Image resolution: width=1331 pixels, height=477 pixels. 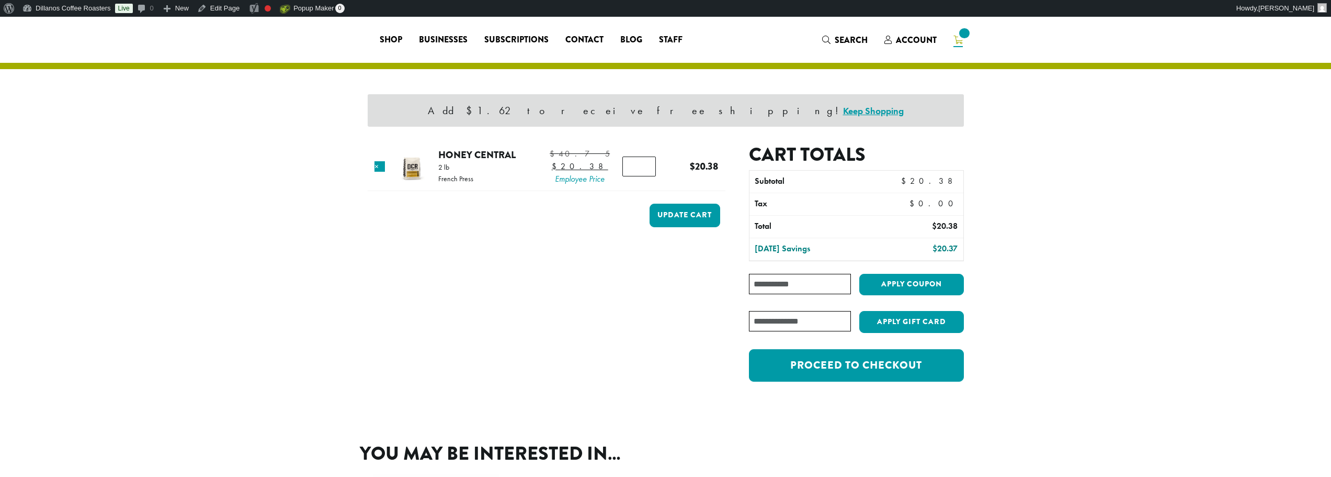 What do you see at coordinates (874, 110) in the screenshot?
I see `a: Keep Shopping` at bounding box center [874, 110].